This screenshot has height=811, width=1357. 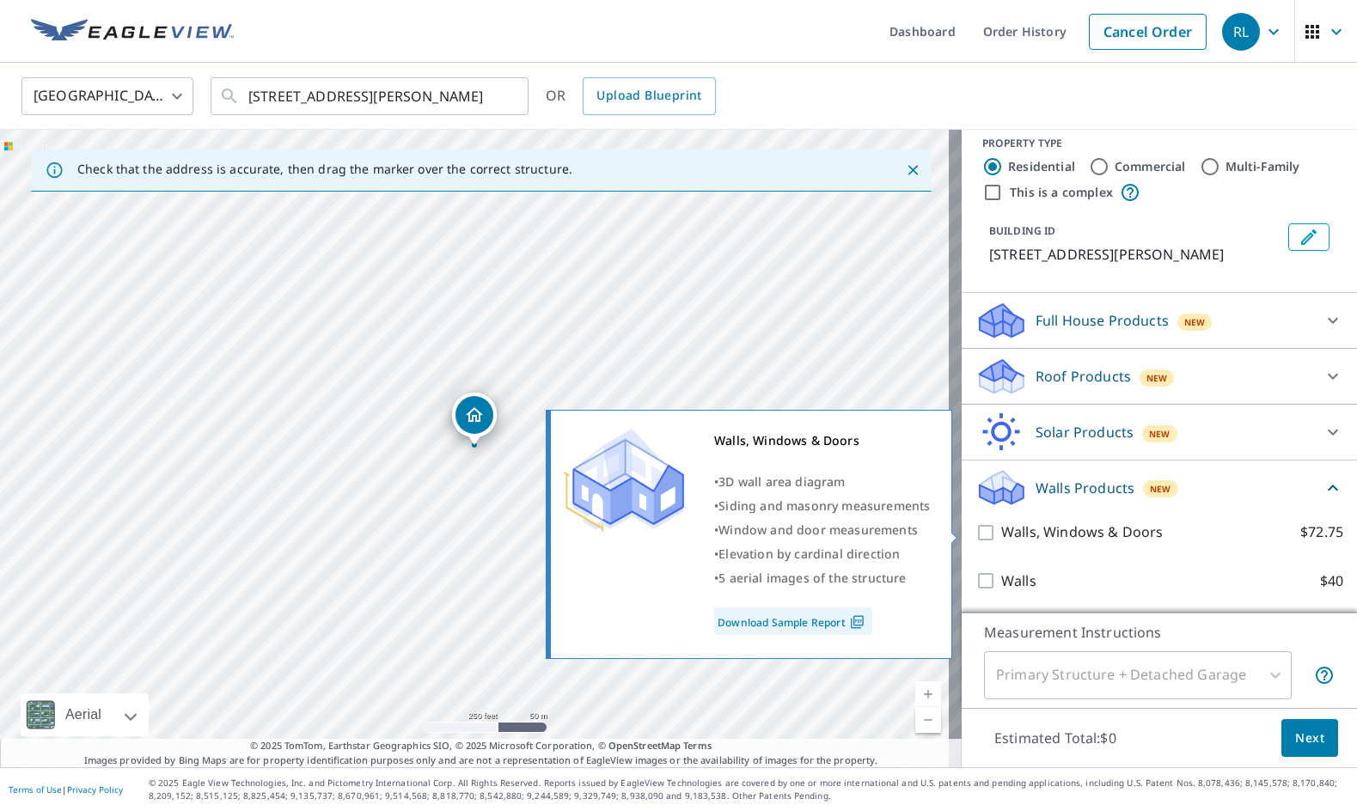 I want to click on span: Your report will include the primary structure and a detached garage if one exists., so click(x=1324, y=675).